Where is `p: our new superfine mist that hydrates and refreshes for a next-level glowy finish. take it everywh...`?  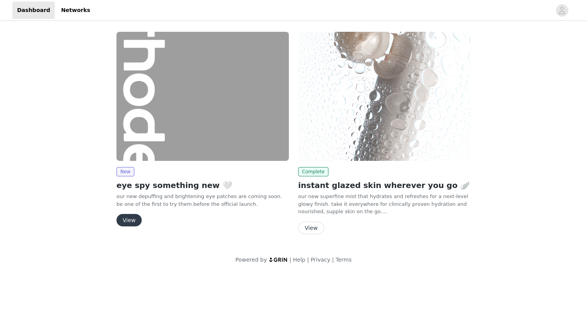
p: our new superfine mist that hydrates and refreshes for a next-level glowy finish. take it everywh... is located at coordinates (384, 204).